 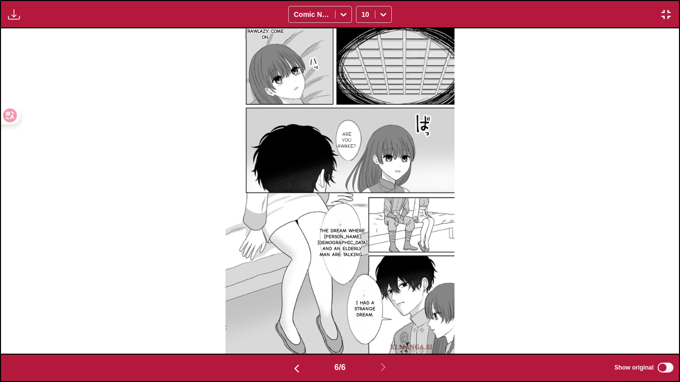 I want to click on p: I had a strange dream., so click(x=365, y=309).